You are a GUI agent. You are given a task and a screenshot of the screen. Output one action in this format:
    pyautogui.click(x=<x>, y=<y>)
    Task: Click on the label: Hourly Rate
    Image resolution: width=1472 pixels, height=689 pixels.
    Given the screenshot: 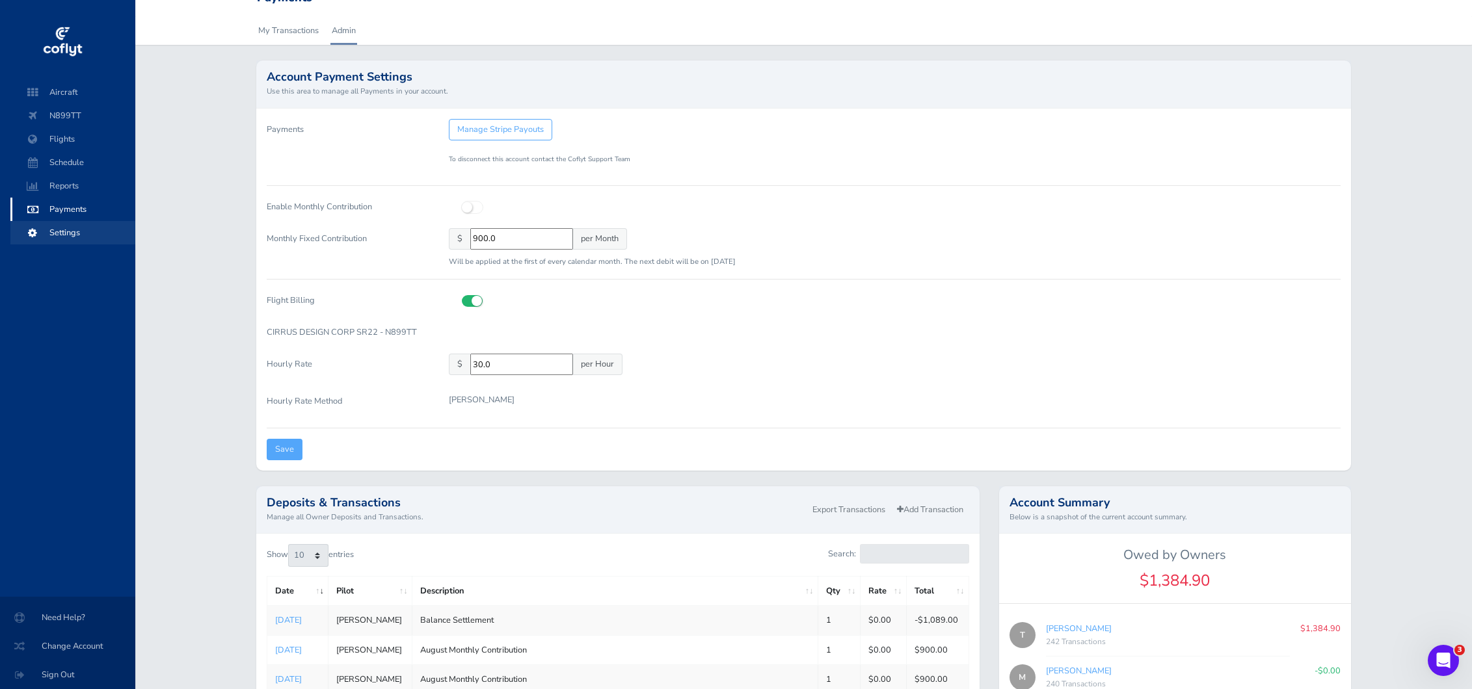 What is the action you would take?
    pyautogui.click(x=348, y=367)
    